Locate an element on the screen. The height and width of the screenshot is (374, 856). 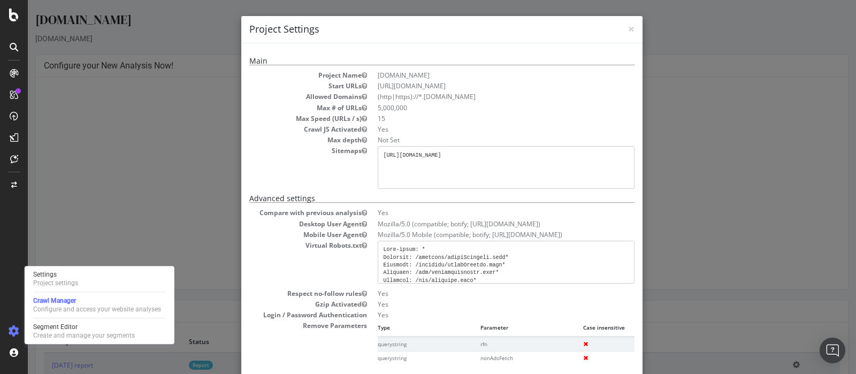
div: Configure and access your website analyses is located at coordinates (97, 309).